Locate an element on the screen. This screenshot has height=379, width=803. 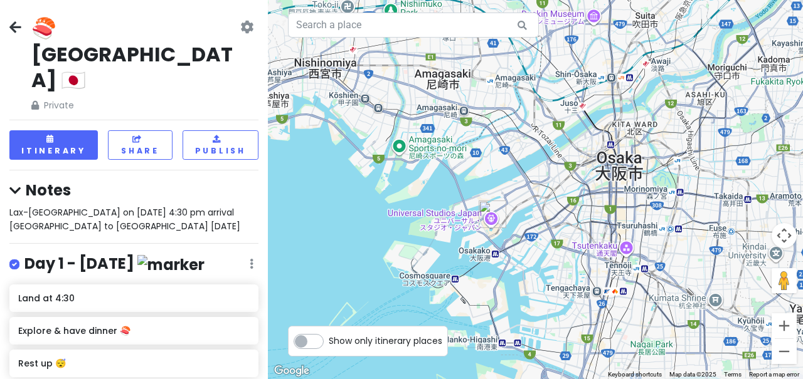
a: Open this area in Google Maps (opens a new window) is located at coordinates (292, 371).